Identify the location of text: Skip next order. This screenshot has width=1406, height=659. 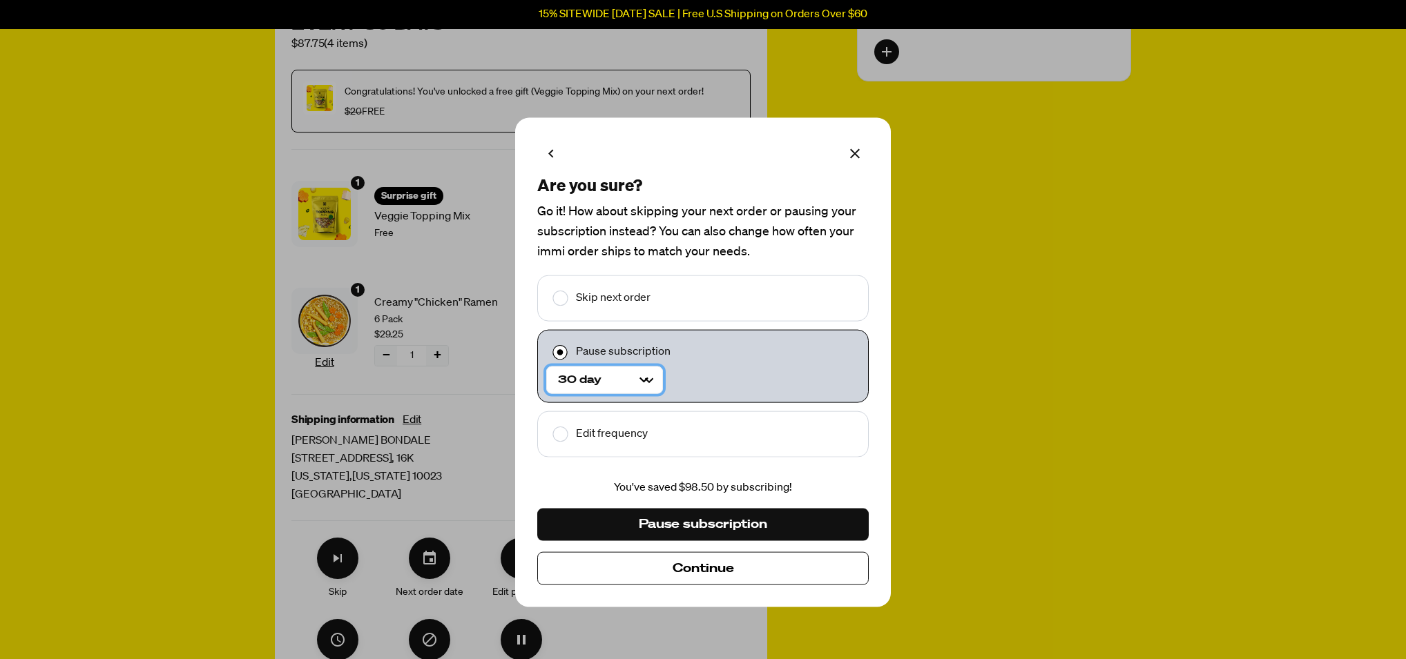
(613, 299).